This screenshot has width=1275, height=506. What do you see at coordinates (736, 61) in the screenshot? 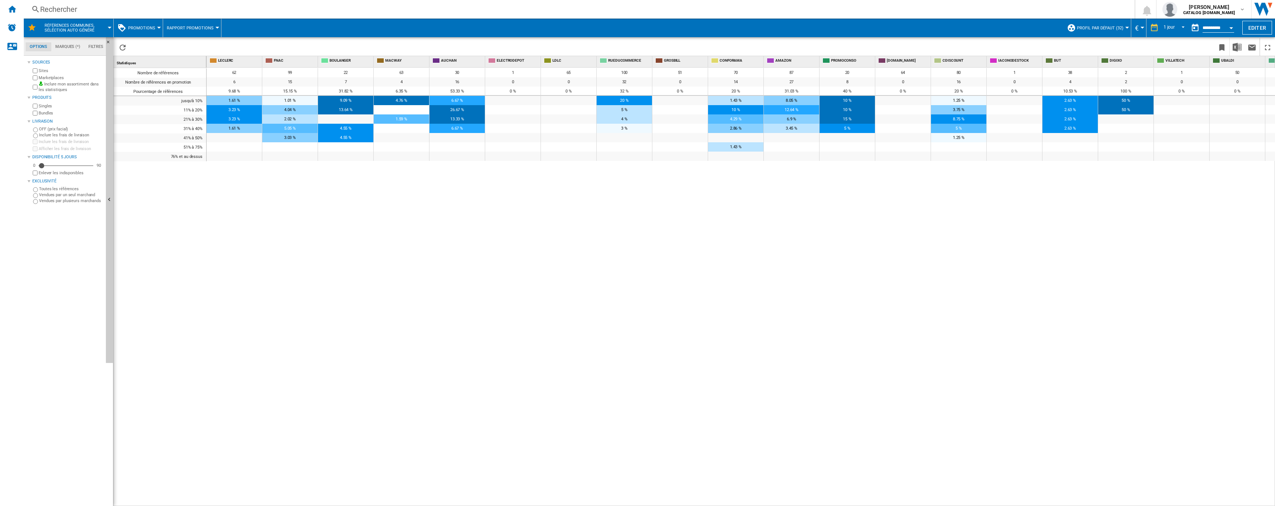
I see `div: CONFORAMA` at bounding box center [736, 61].